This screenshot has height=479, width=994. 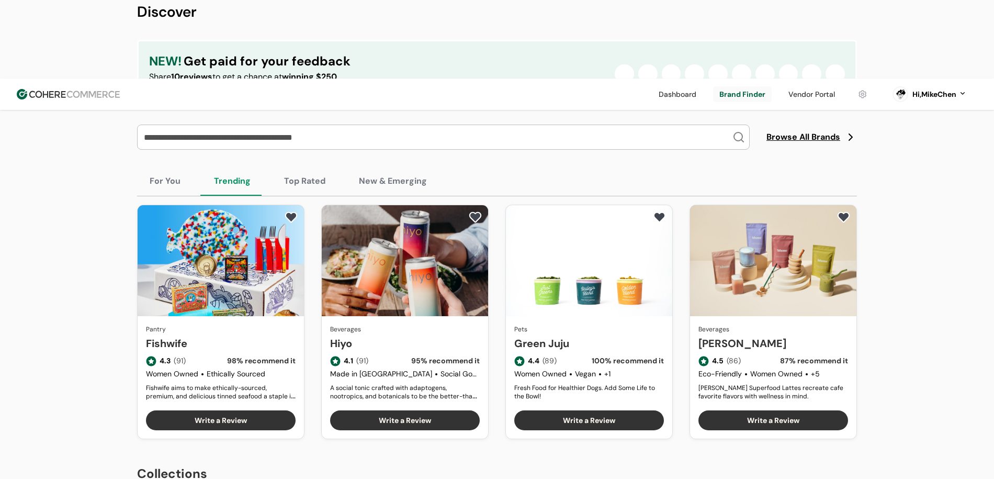 I want to click on span: Get paid for your feedback, so click(x=267, y=61).